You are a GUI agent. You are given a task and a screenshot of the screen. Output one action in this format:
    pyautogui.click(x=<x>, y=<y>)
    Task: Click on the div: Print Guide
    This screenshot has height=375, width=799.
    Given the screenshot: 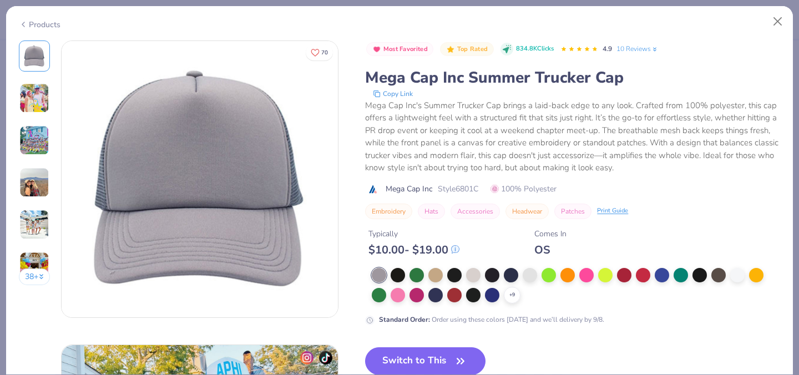 What is the action you would take?
    pyautogui.click(x=613, y=211)
    